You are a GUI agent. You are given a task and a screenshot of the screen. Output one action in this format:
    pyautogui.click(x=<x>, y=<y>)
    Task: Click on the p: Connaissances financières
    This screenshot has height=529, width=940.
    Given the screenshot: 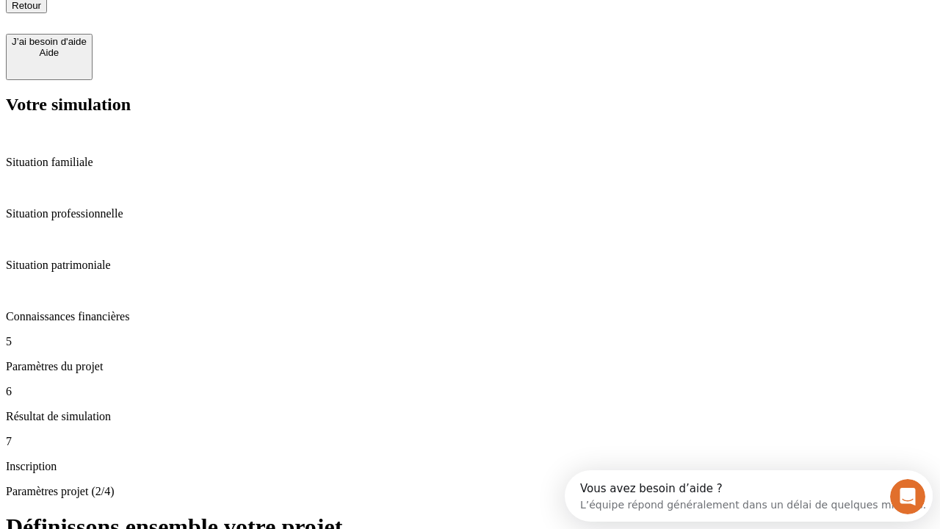 What is the action you would take?
    pyautogui.click(x=470, y=317)
    